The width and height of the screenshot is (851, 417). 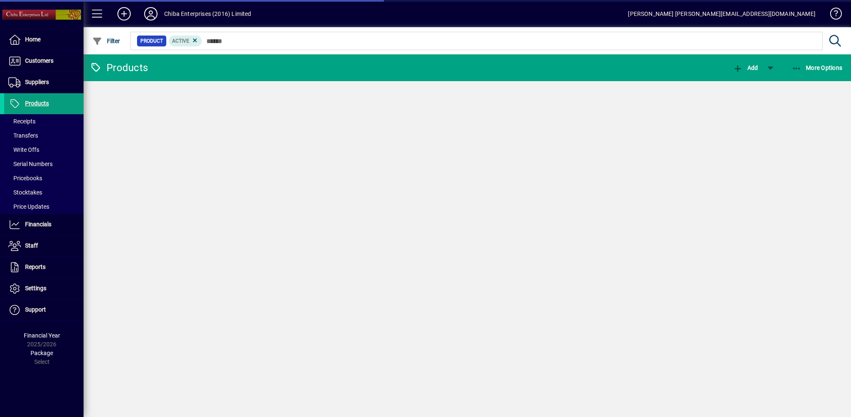 I want to click on a: Settings, so click(x=44, y=288).